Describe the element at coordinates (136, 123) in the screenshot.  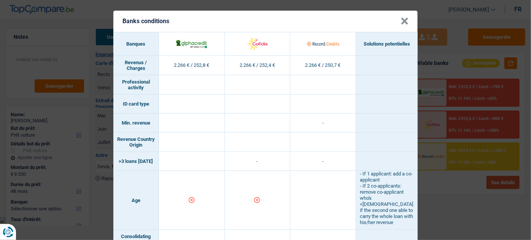
I see `td: Min. revenue` at that location.